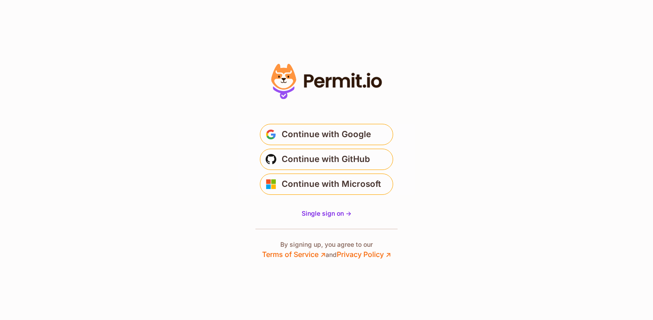 The height and width of the screenshot is (320, 653). I want to click on button: Continue with GitHub, so click(327, 160).